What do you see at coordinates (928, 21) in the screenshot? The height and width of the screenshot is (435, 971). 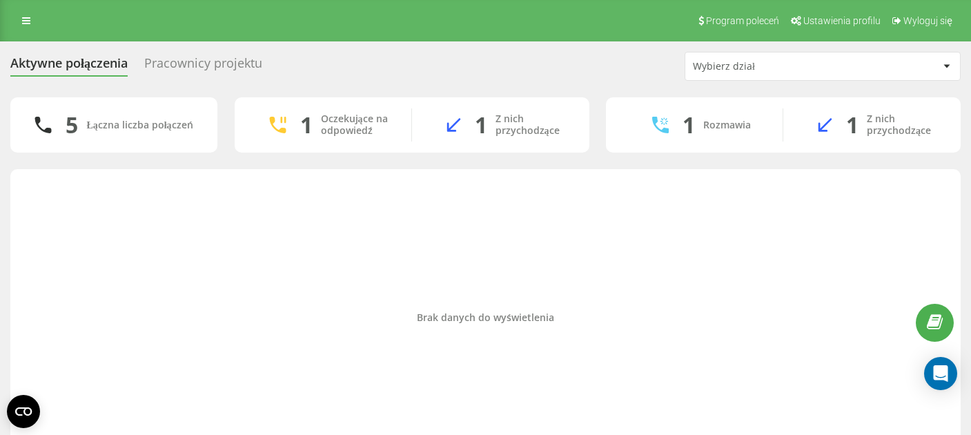 I see `span: Wyloguj się` at bounding box center [928, 21].